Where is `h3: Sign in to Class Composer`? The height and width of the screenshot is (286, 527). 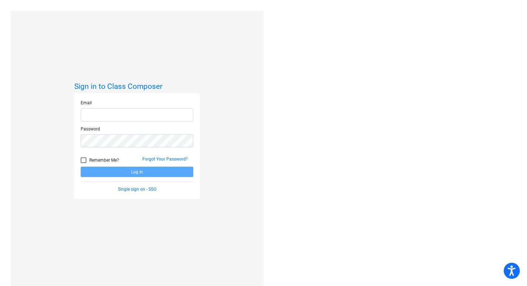 h3: Sign in to Class Composer is located at coordinates (137, 86).